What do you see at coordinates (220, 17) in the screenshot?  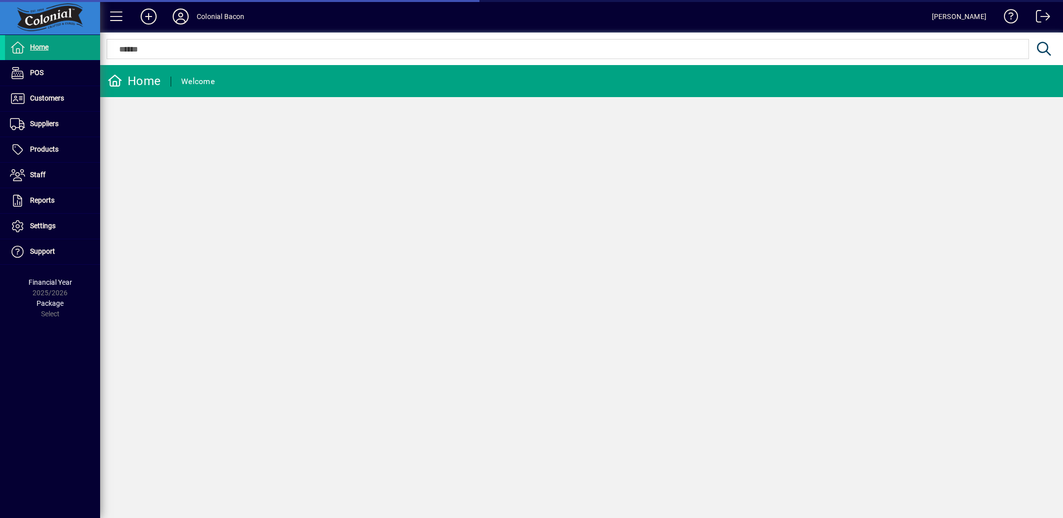 I see `div: Colonial Bacon` at bounding box center [220, 17].